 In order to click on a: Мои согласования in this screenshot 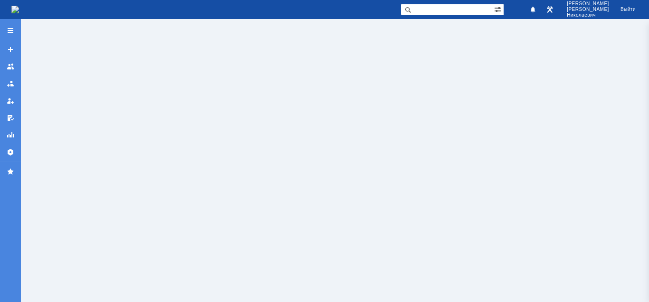, I will do `click(10, 118)`.